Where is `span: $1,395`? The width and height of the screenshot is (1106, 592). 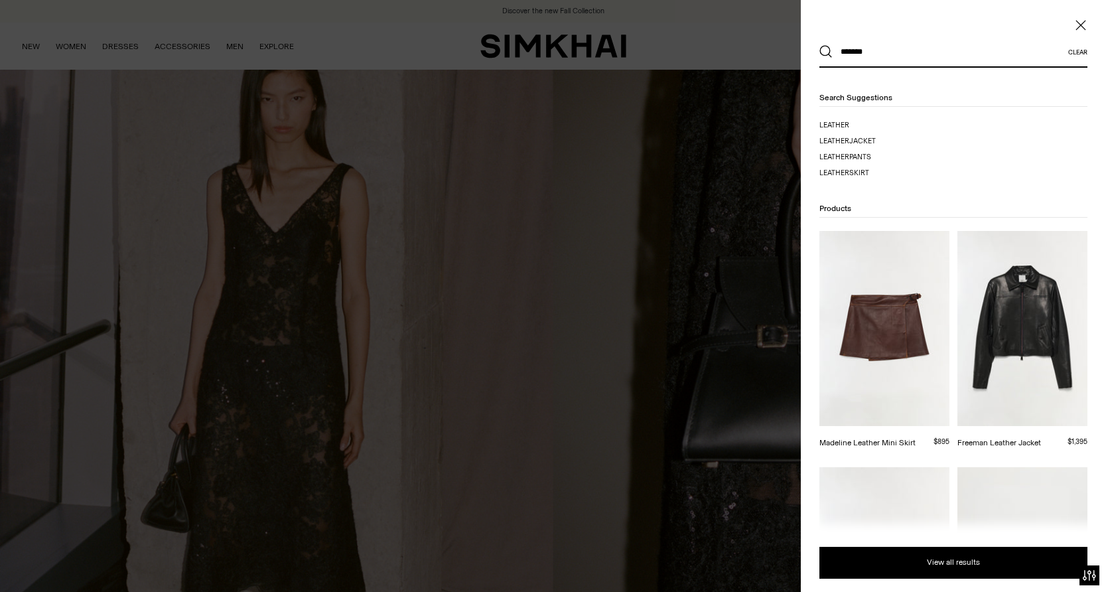 span: $1,395 is located at coordinates (1077, 441).